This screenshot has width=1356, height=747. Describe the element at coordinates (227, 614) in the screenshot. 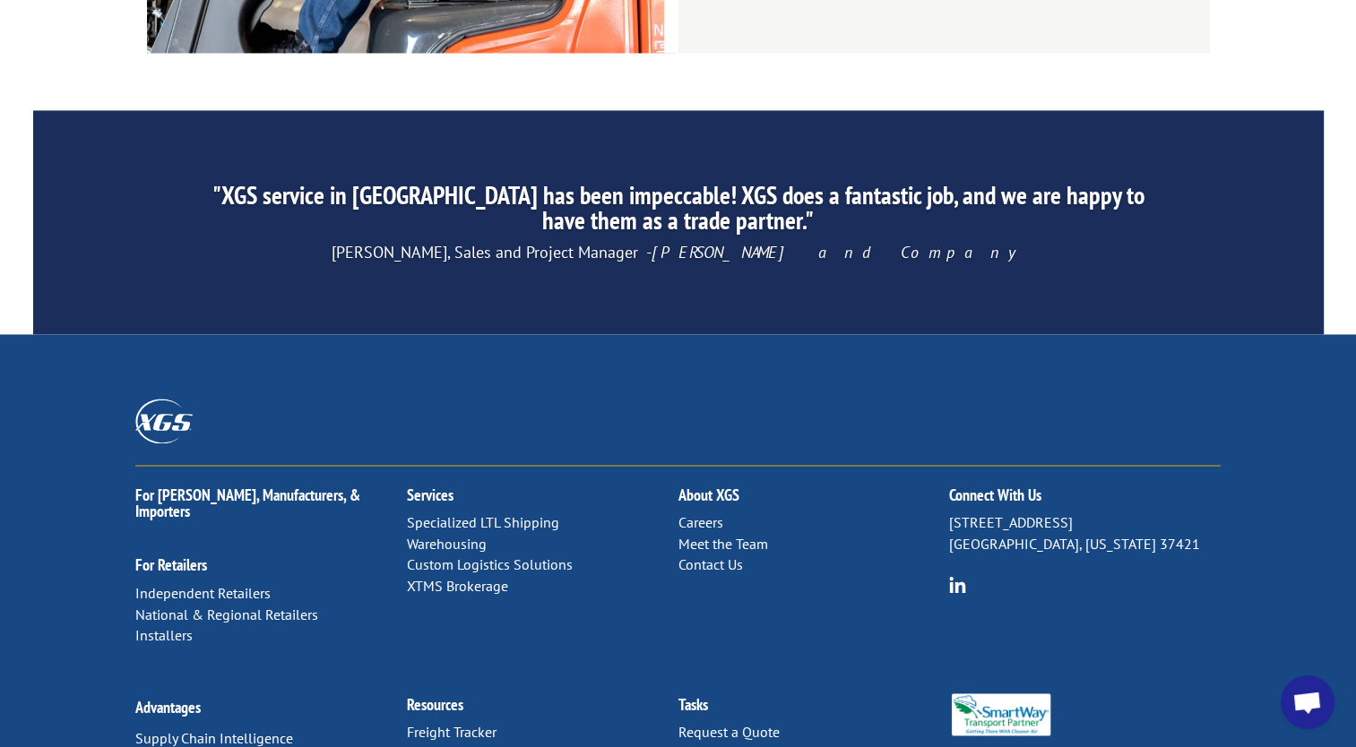

I see `a: National & Regional Retailers` at that location.